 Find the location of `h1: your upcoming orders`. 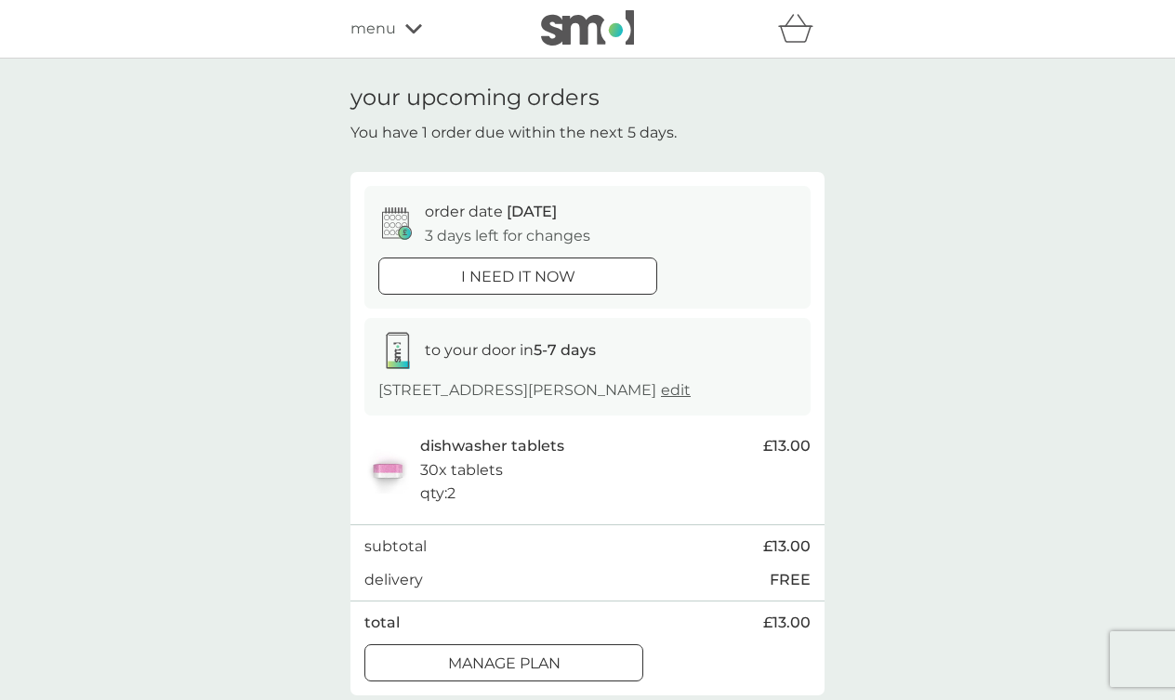

h1: your upcoming orders is located at coordinates (475, 98).